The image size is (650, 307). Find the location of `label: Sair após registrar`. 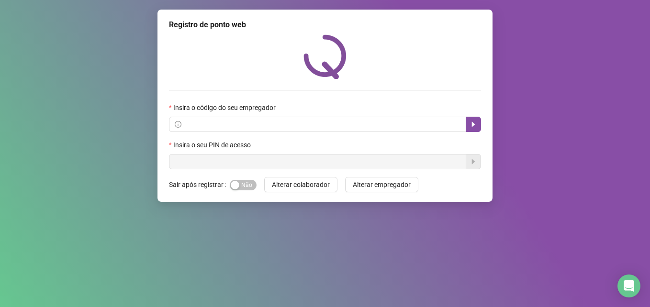

label: Sair após registrar is located at coordinates (199, 185).